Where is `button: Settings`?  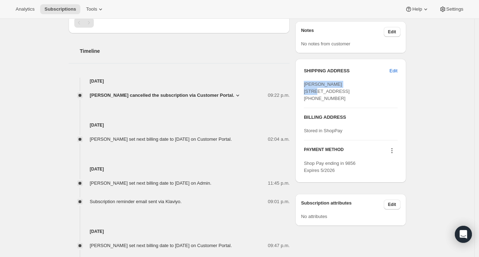
button: Settings is located at coordinates (451, 9).